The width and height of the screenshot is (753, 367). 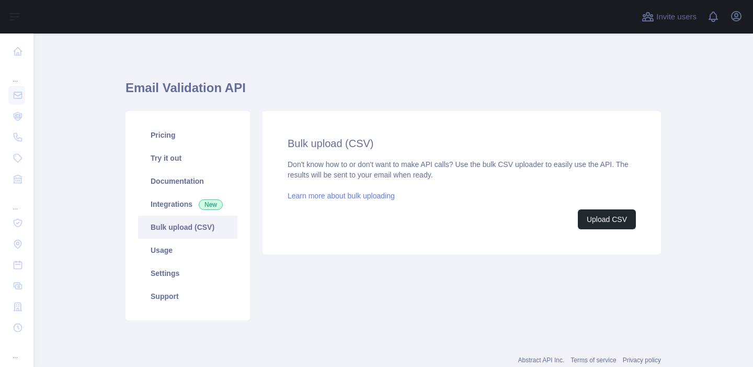 What do you see at coordinates (541, 360) in the screenshot?
I see `a: Abstract API Inc.` at bounding box center [541, 360].